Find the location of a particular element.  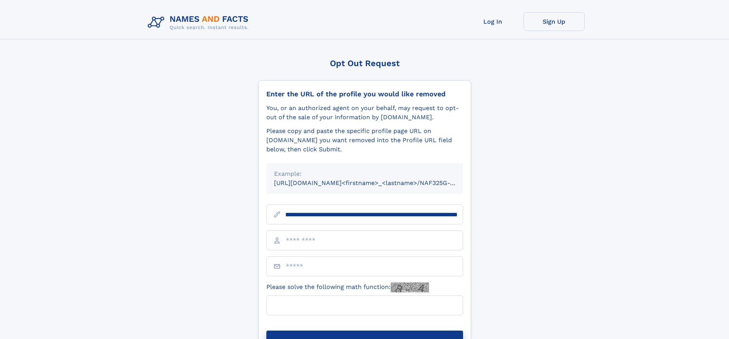

a: Sign Up is located at coordinates (554, 21).